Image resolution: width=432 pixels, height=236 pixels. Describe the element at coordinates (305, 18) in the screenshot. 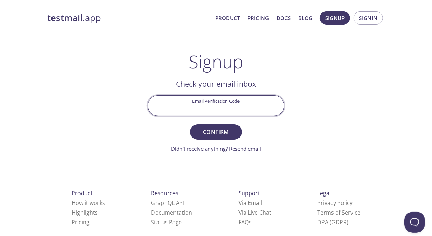

I see `a: Blog` at that location.